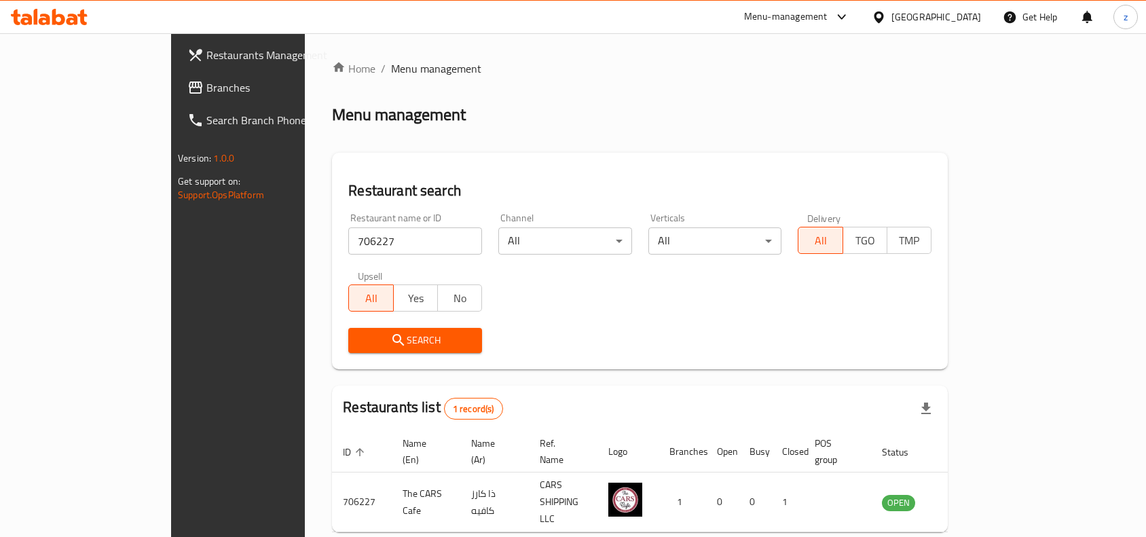  I want to click on th: Closed, so click(787, 451).